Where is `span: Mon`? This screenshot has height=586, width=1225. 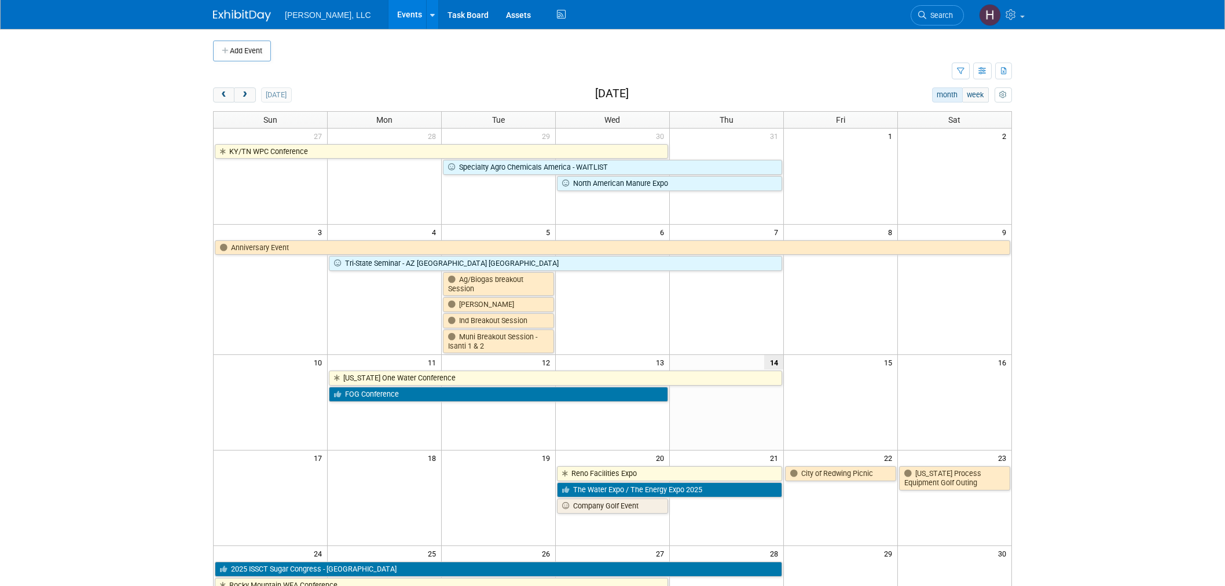 span: Mon is located at coordinates (384, 120).